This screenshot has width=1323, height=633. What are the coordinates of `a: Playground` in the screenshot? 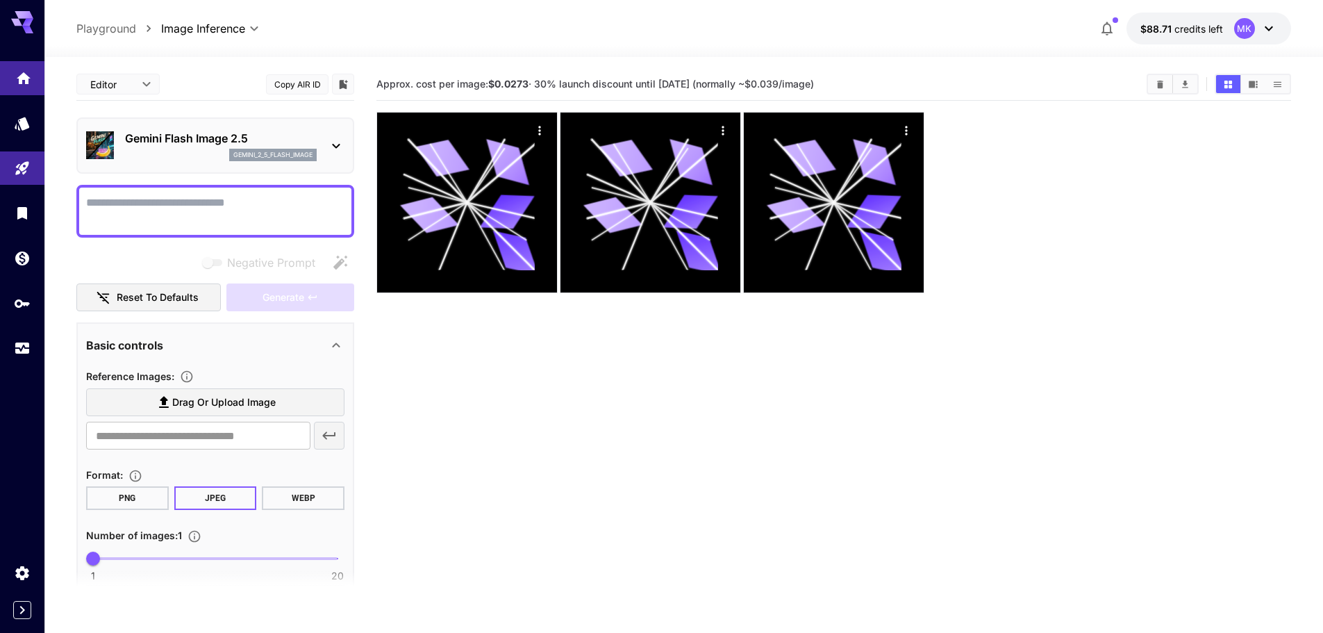 It's located at (106, 28).